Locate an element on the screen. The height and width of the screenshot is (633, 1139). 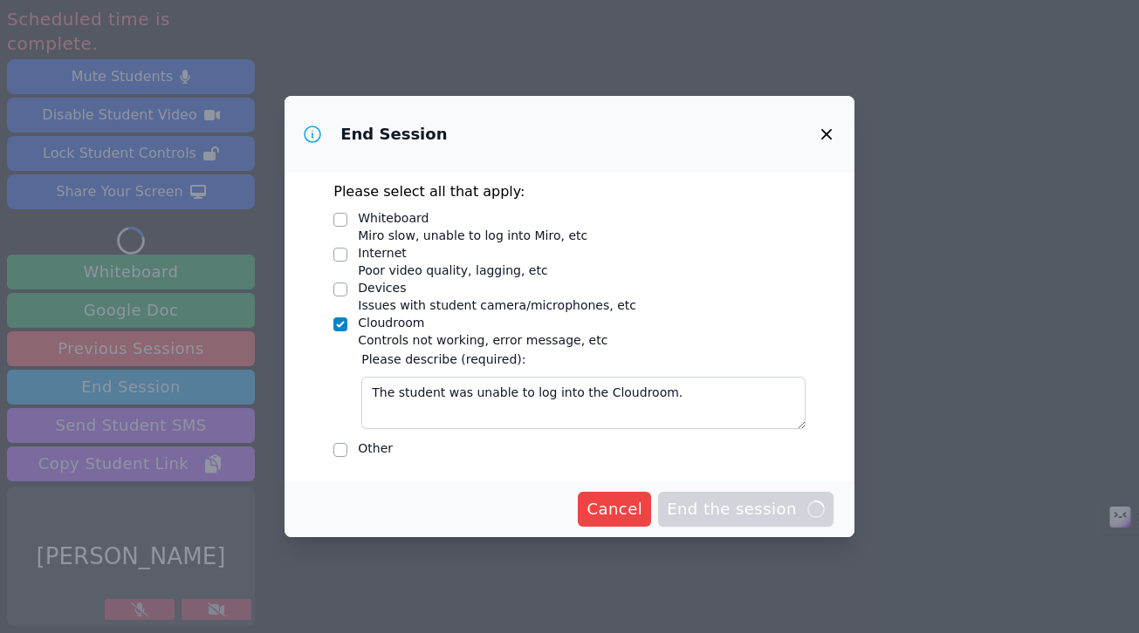
div: Cloudroom is located at coordinates (483, 323).